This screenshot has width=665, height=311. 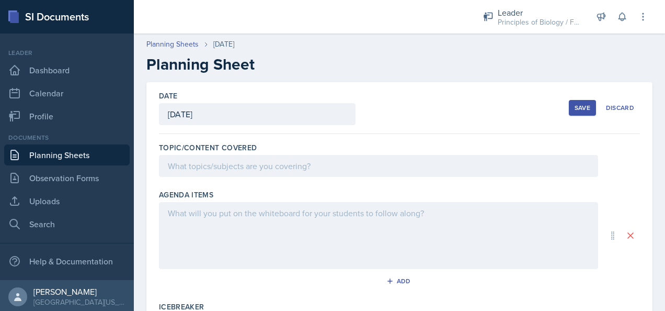 What do you see at coordinates (67, 116) in the screenshot?
I see `a: Profile` at bounding box center [67, 116].